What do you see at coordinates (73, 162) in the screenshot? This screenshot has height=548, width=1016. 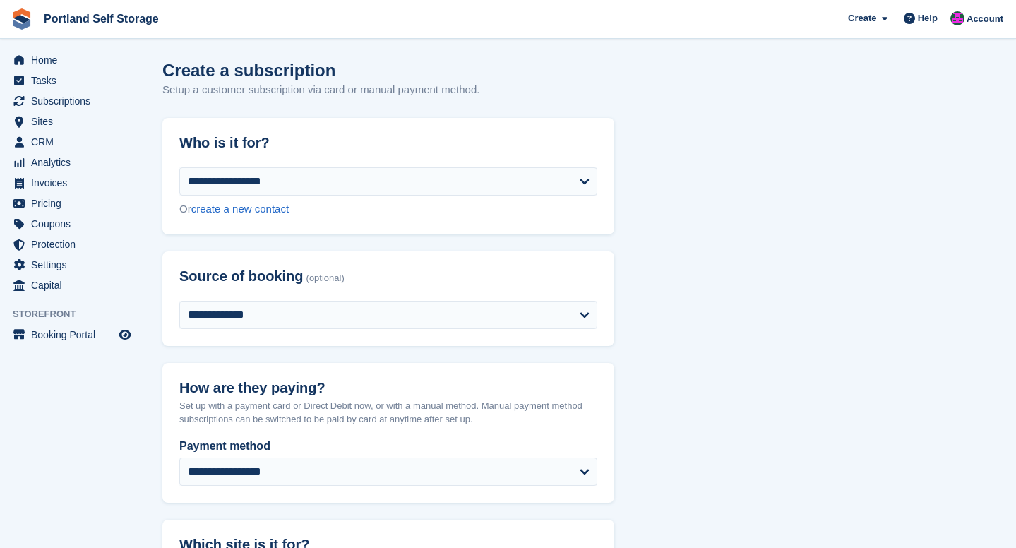 I see `span: Analytics` at bounding box center [73, 162].